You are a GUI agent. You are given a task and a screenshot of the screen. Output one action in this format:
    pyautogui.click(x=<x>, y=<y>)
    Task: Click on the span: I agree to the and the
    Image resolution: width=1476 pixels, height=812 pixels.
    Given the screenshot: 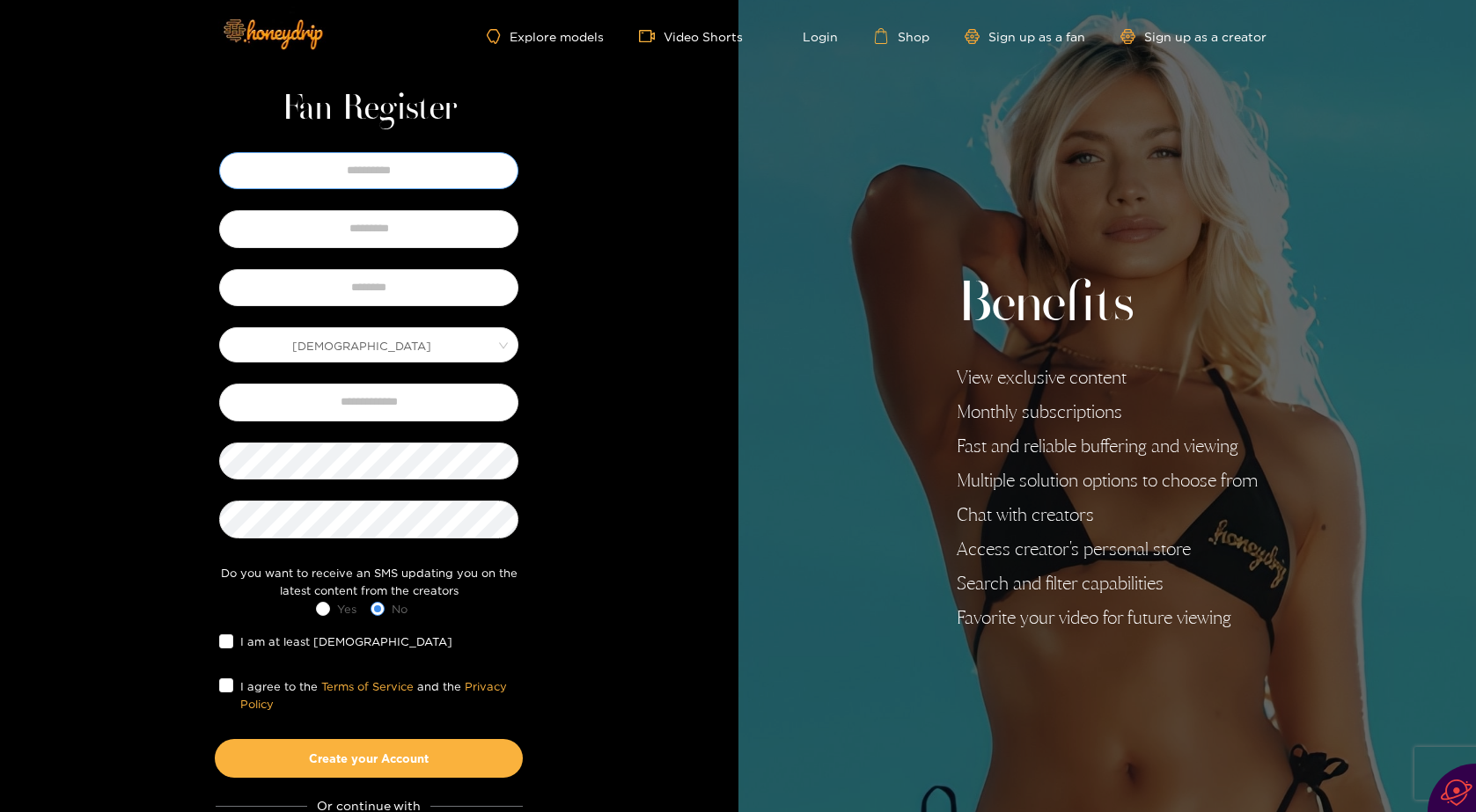 What is the action you would take?
    pyautogui.click(x=376, y=695)
    